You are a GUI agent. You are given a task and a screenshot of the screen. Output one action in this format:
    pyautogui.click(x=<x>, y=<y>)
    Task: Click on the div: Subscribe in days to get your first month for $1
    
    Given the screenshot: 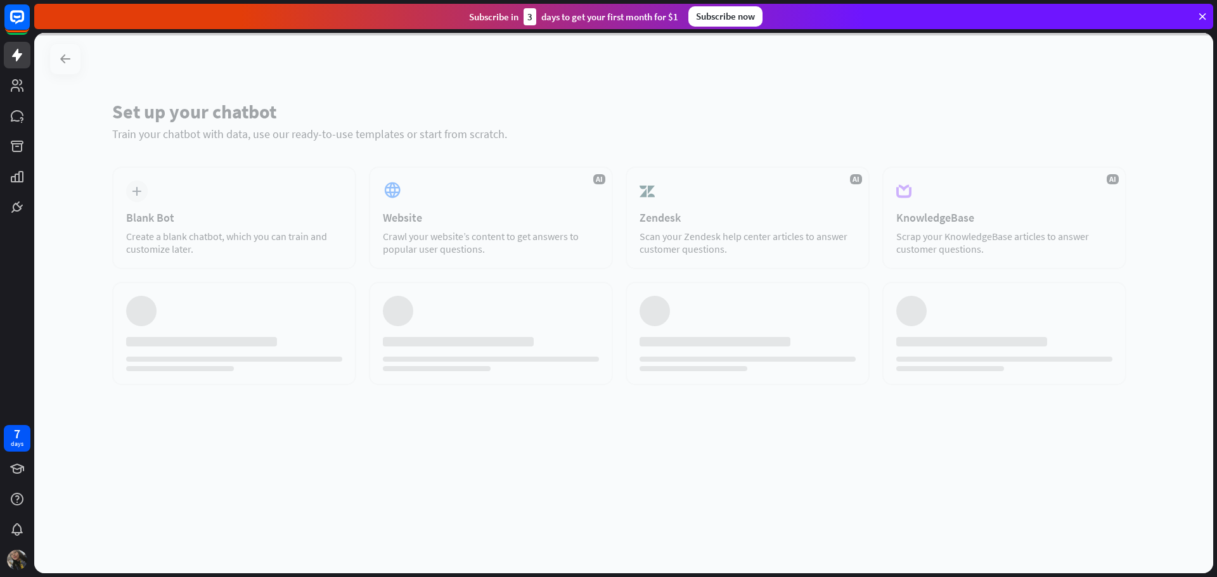 What is the action you would take?
    pyautogui.click(x=573, y=16)
    